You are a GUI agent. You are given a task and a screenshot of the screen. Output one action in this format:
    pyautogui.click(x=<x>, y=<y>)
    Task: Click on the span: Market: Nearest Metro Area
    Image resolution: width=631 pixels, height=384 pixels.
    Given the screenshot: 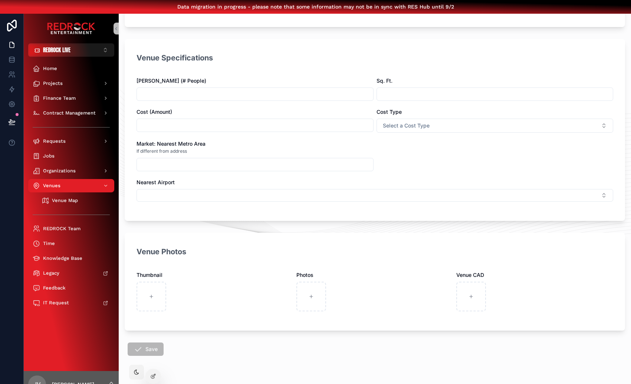 What is the action you would take?
    pyautogui.click(x=171, y=144)
    